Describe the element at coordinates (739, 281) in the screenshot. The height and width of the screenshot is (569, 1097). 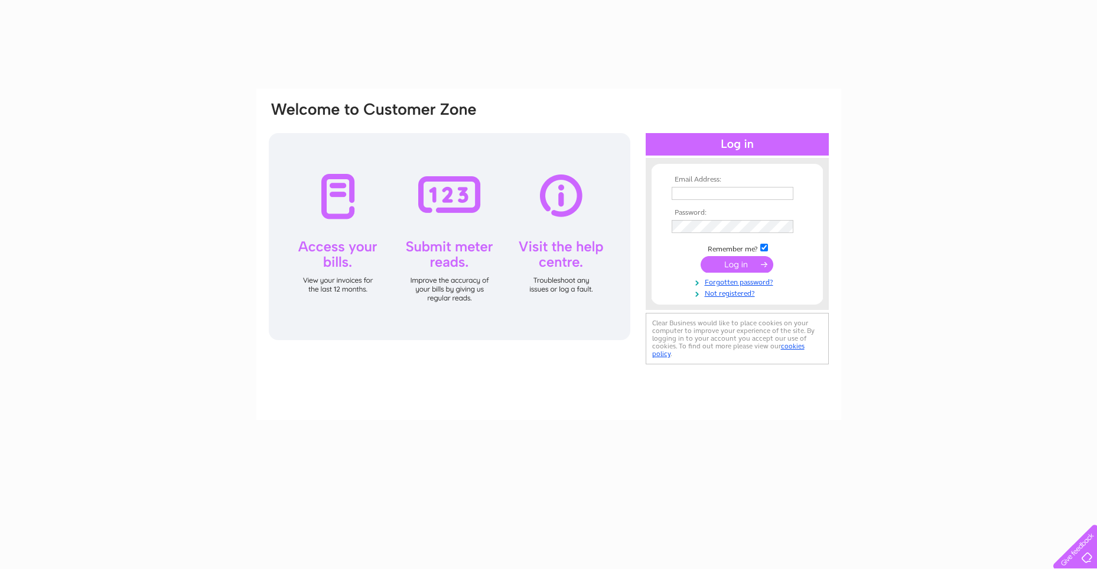
I see `a: Forgotten password?` at that location.